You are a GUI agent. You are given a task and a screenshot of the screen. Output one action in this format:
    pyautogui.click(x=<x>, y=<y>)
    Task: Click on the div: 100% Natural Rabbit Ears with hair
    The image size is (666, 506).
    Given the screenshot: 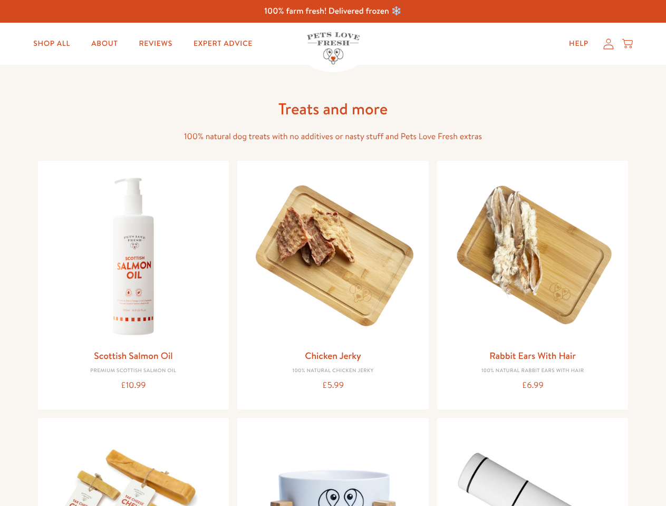 What is the action you would take?
    pyautogui.click(x=533, y=371)
    